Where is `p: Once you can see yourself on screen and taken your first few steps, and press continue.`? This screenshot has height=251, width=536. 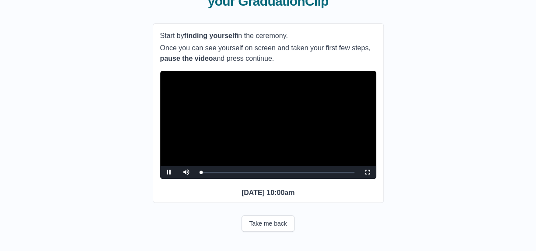
p: Once you can see yourself on screen and taken your first few steps, and press continue. is located at coordinates (268, 53).